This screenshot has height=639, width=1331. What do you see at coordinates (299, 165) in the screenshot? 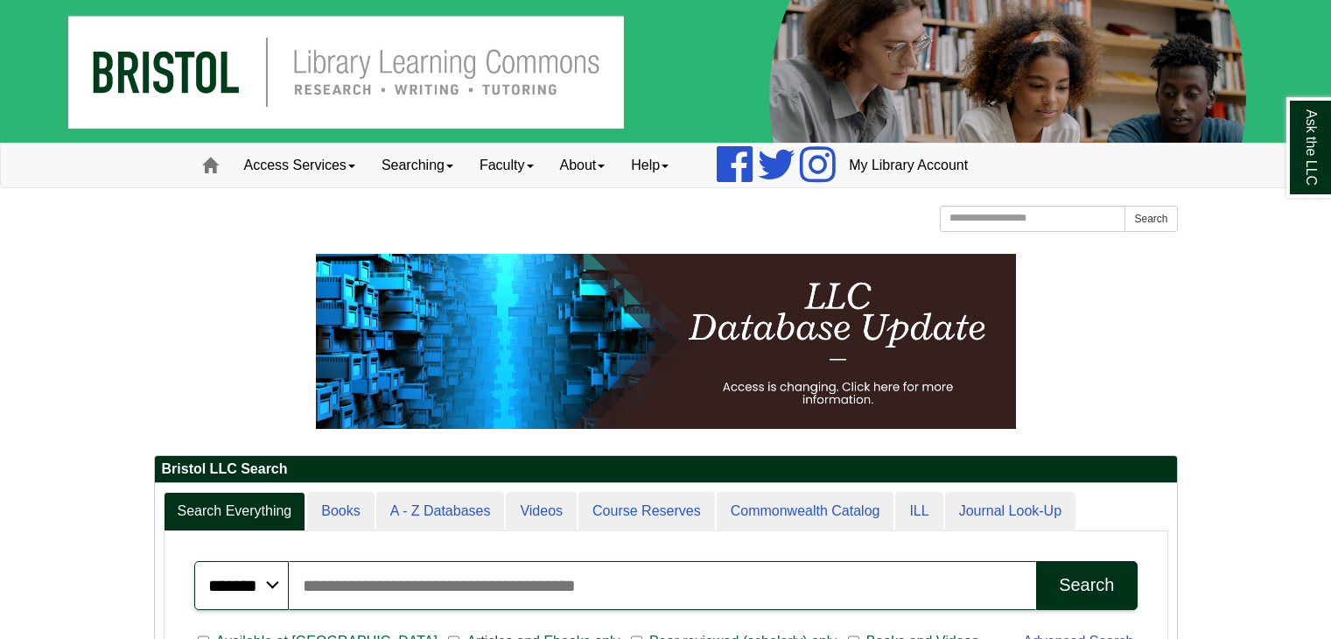
I see `a: Access Services` at bounding box center [299, 165].